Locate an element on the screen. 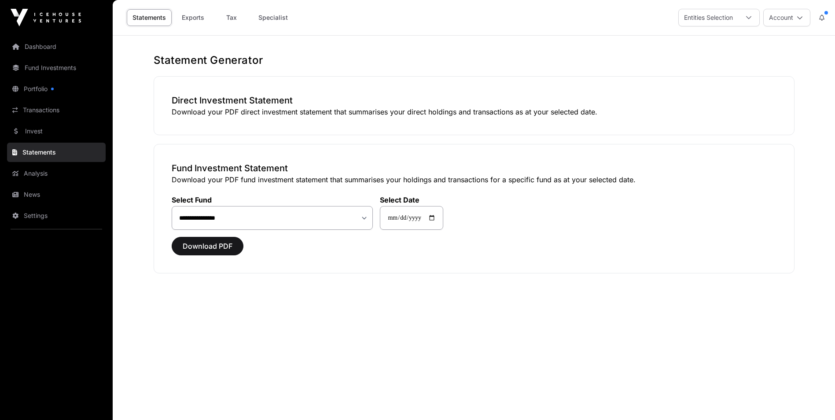 The image size is (835, 420). a: Specialist is located at coordinates (273, 18).